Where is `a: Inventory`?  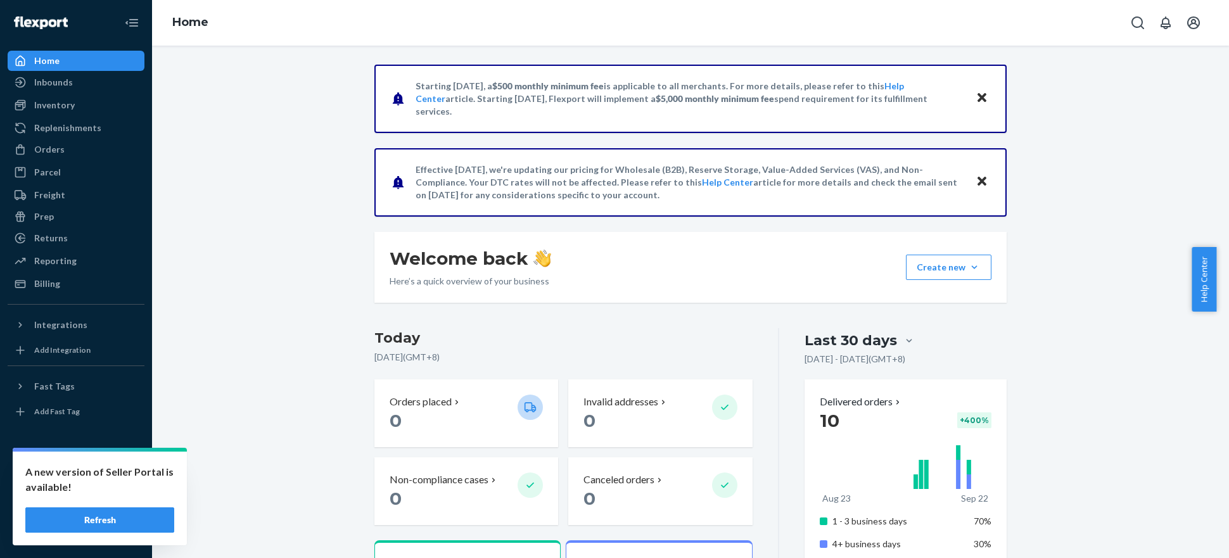 a: Inventory is located at coordinates (76, 105).